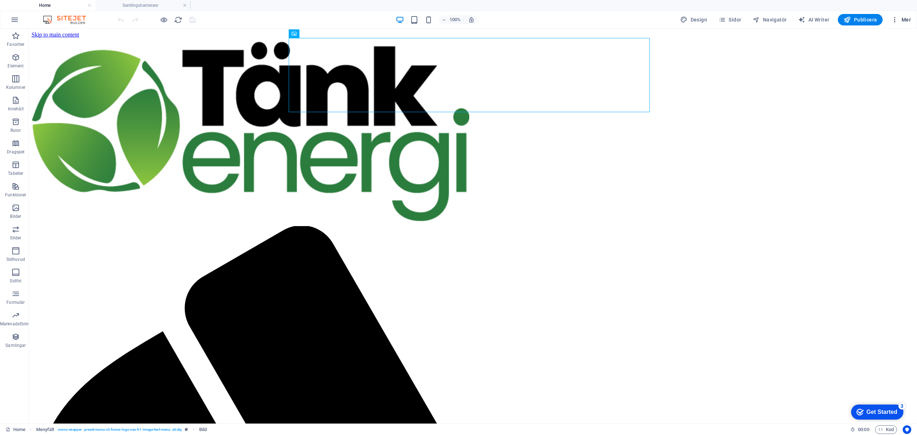 The width and height of the screenshot is (917, 435). I want to click on span: AI Writer, so click(813, 20).